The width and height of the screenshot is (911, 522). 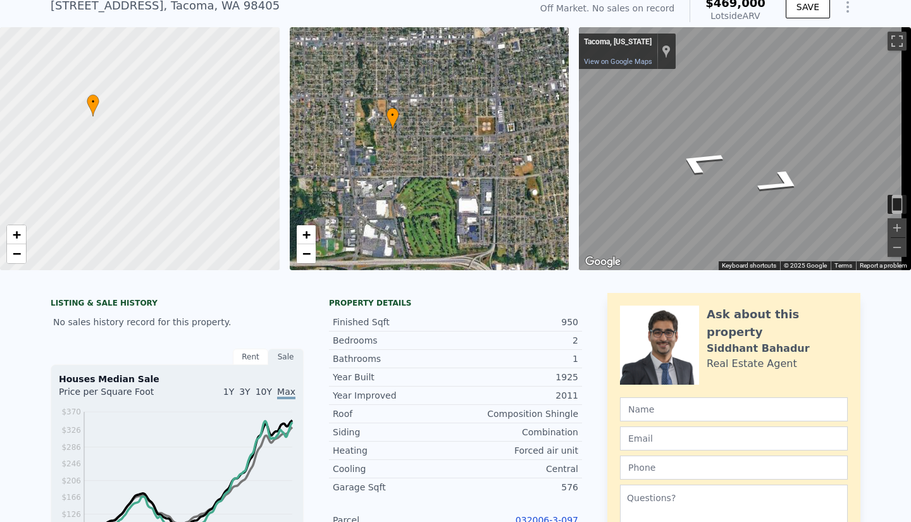 What do you see at coordinates (71, 464) in the screenshot?
I see `tspan: $246` at bounding box center [71, 464].